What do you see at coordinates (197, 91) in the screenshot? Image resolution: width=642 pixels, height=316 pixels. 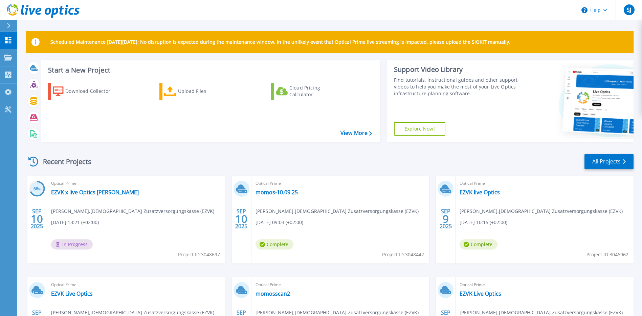 I see `a: Upload Files` at bounding box center [197, 91].